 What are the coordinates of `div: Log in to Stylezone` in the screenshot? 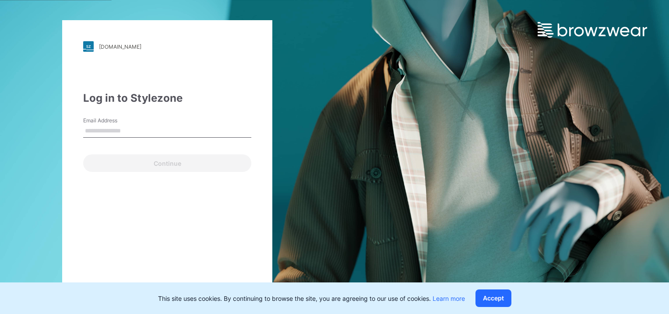 It's located at (167, 98).